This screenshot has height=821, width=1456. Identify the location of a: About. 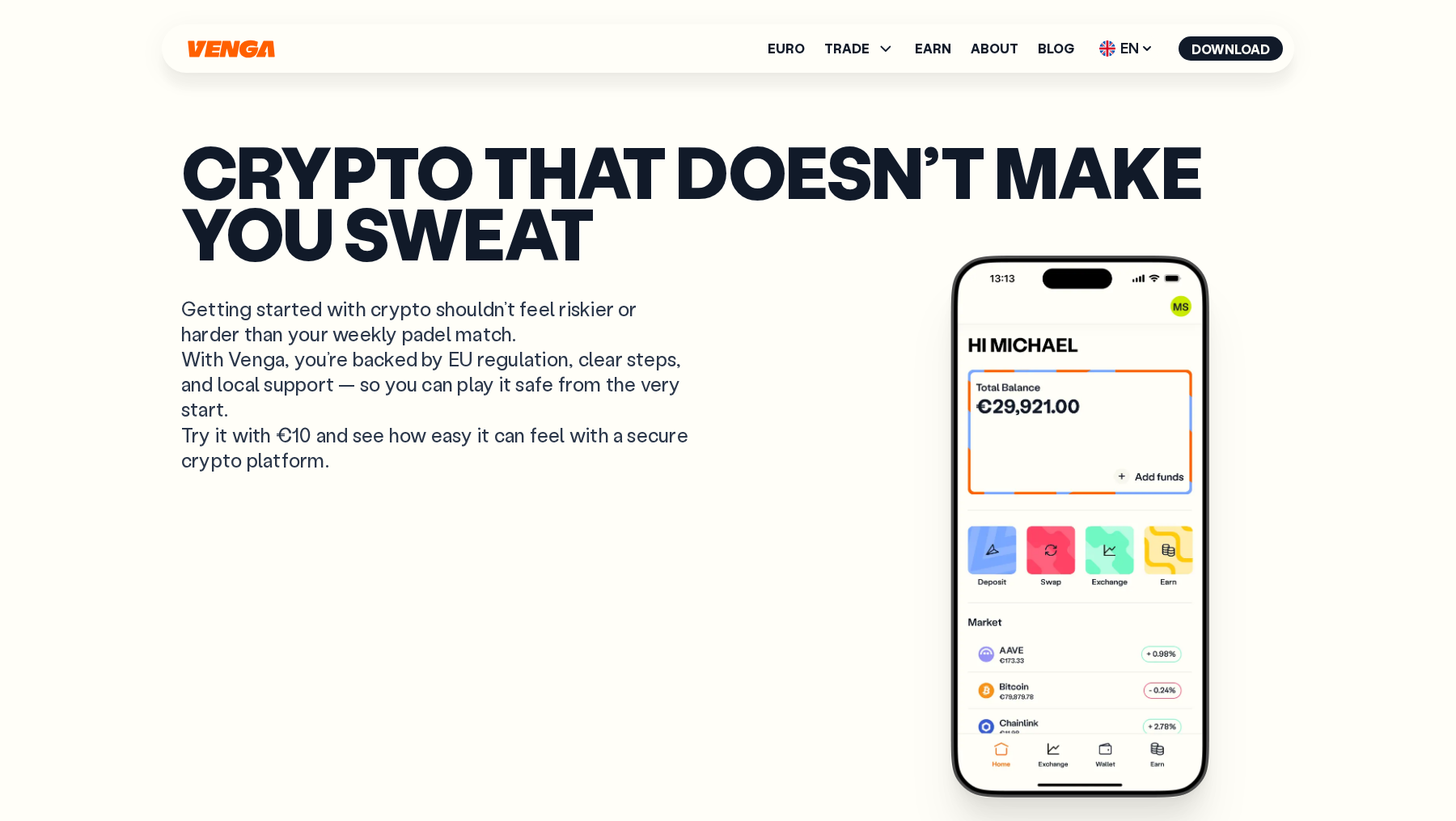
(994, 49).